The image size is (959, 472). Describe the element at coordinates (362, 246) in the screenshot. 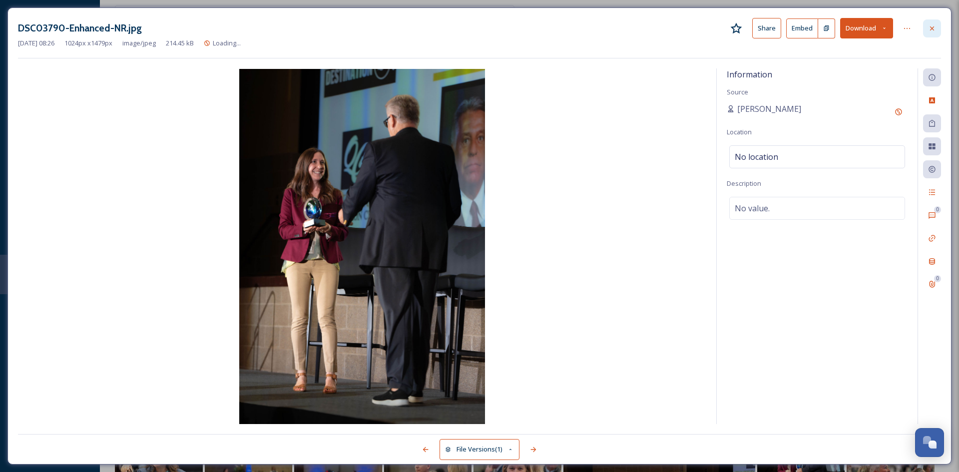

I see `img: DSC03790-Enhanced-NR.jpg` at that location.